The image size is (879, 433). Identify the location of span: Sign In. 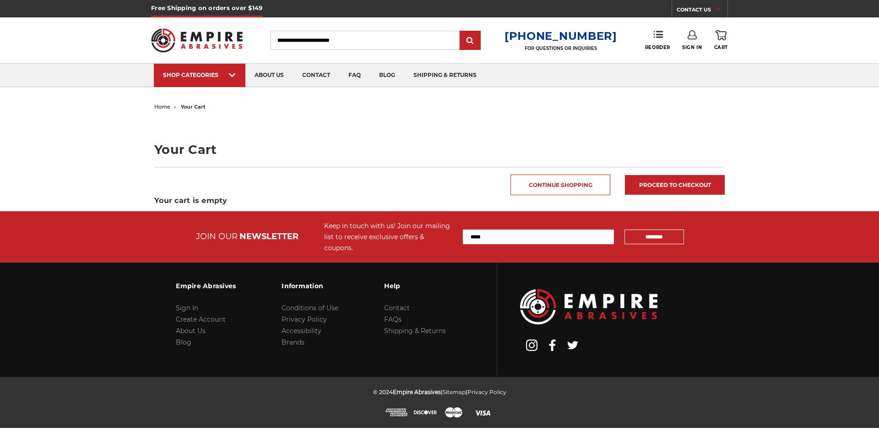
(692, 47).